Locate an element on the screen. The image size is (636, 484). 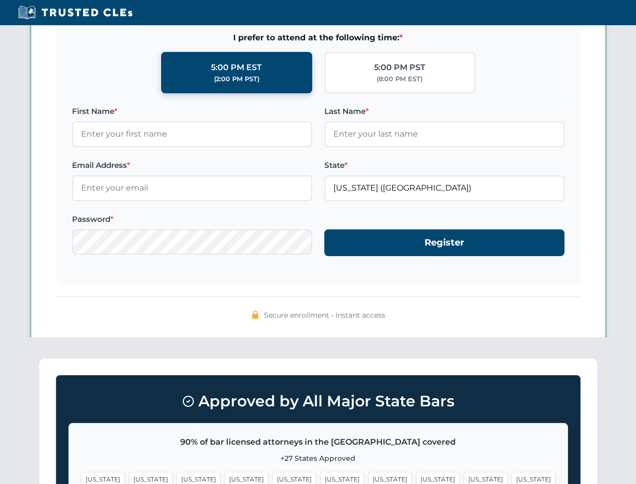
h3: Approved by All Major State Bars is located at coordinates (318, 401).